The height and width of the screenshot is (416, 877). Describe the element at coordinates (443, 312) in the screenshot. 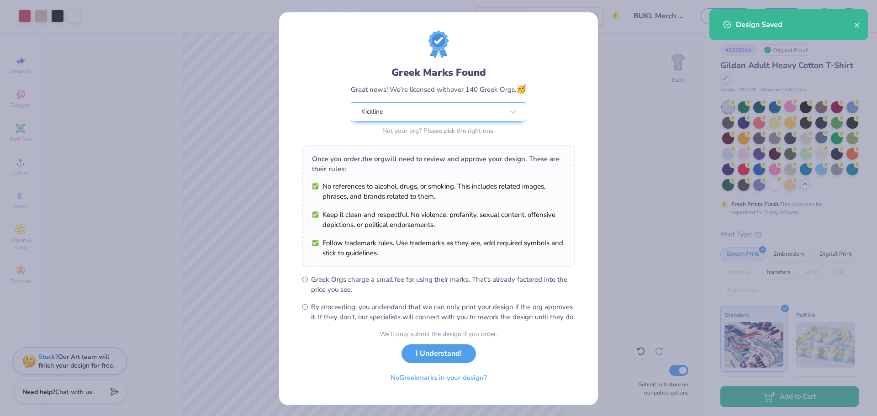

I see `span: By proceeding, you understand that we can only print your design if the org approves it. If they ...` at that location.